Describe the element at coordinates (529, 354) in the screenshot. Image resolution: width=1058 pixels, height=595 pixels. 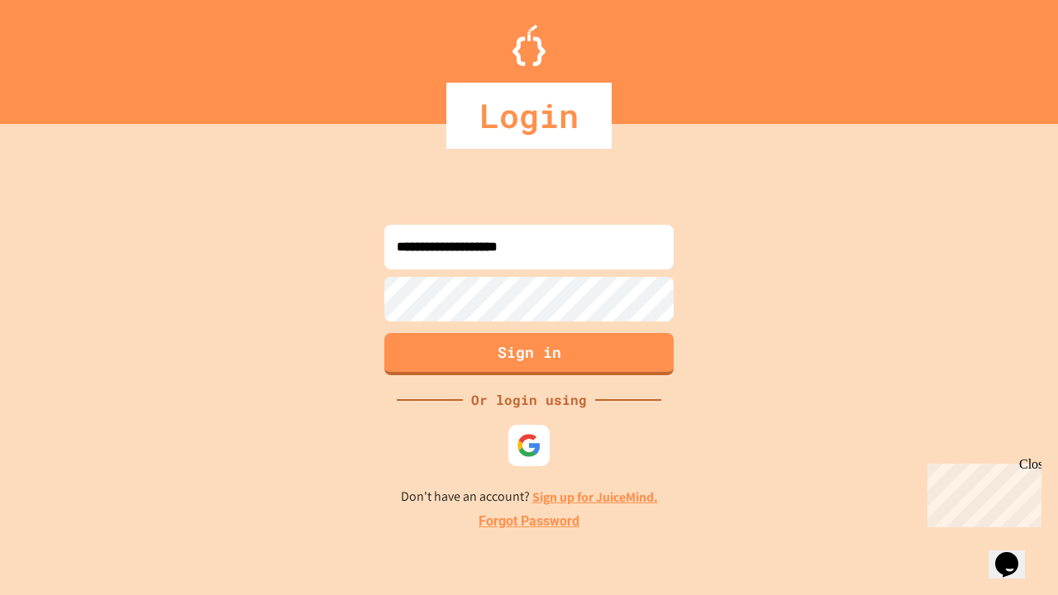
I see `button: Sign in` at that location.